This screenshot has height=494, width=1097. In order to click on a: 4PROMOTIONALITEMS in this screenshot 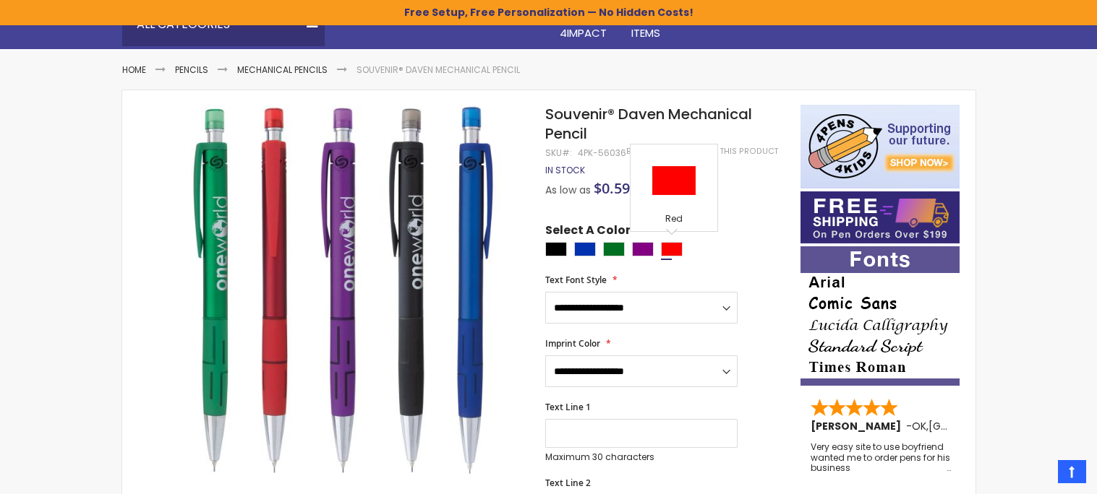, I will do `click(680, 26)`.